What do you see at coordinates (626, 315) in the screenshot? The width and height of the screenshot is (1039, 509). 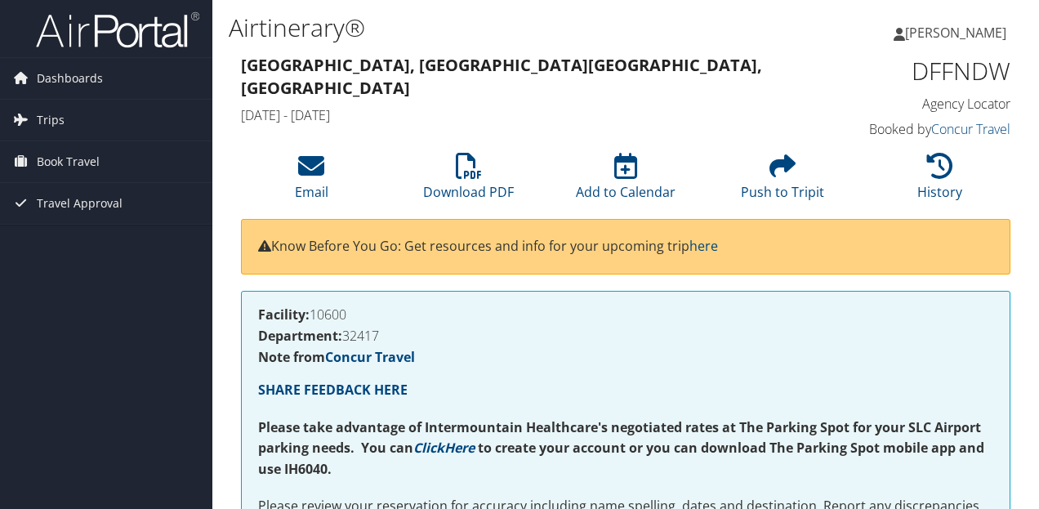 I see `h4: 10600` at bounding box center [626, 315].